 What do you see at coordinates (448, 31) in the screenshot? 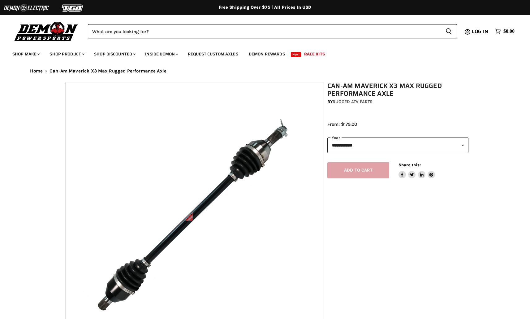
I see `button: Search` at bounding box center [448, 31].